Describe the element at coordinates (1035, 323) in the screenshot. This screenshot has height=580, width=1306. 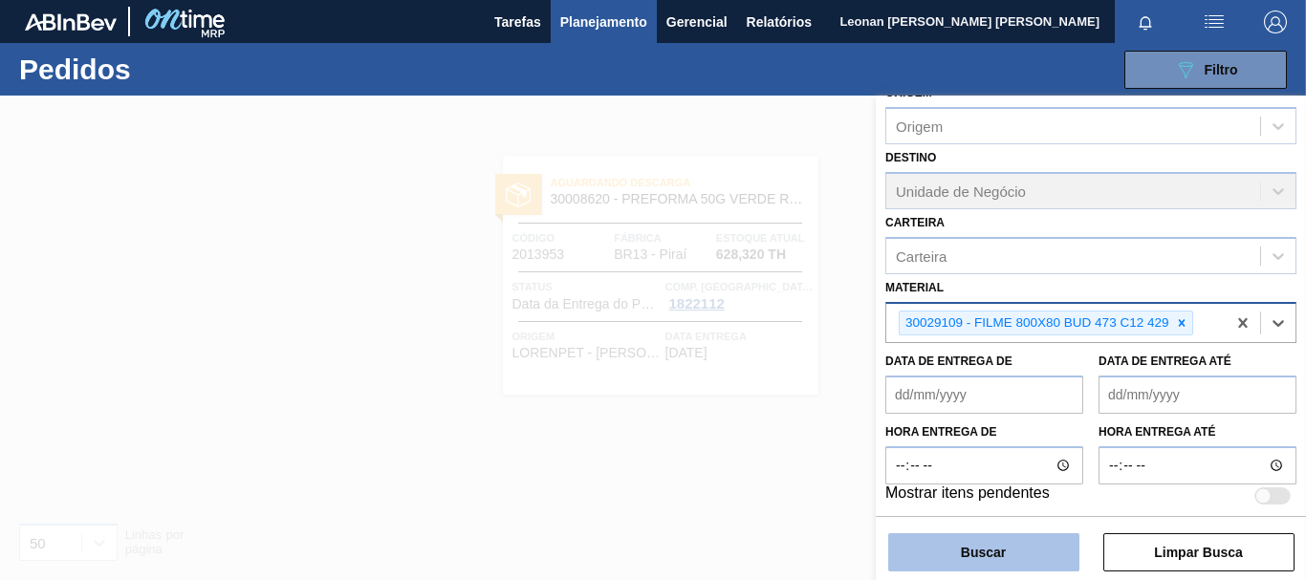
I see `div: 30029109 - FILME 800X80 BUD 473 C12 429` at that location.